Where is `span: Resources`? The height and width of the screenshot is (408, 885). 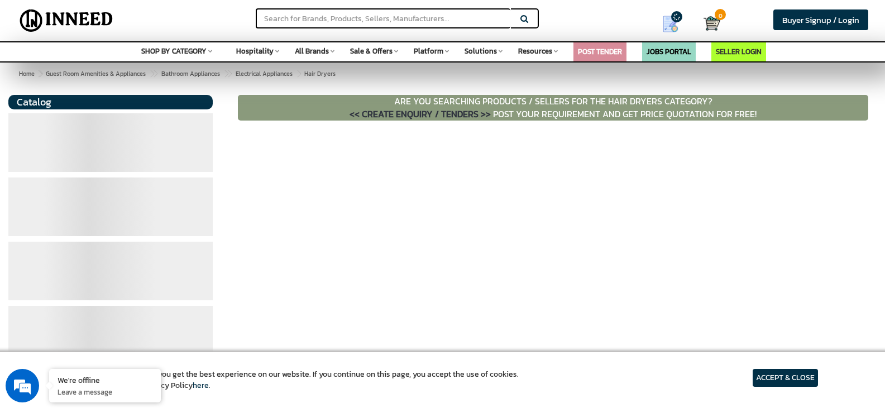 span: Resources is located at coordinates (535, 51).